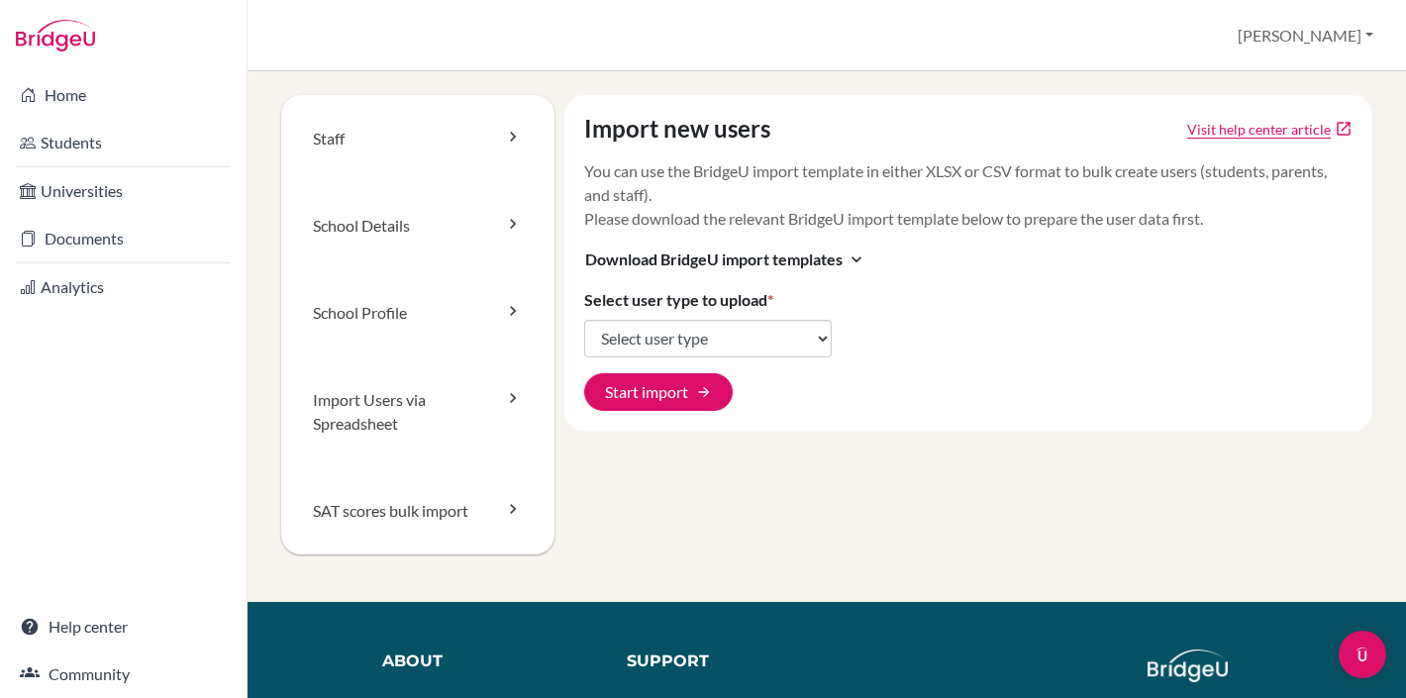 The width and height of the screenshot is (1406, 698). What do you see at coordinates (123, 627) in the screenshot?
I see `a: Help center` at bounding box center [123, 627].